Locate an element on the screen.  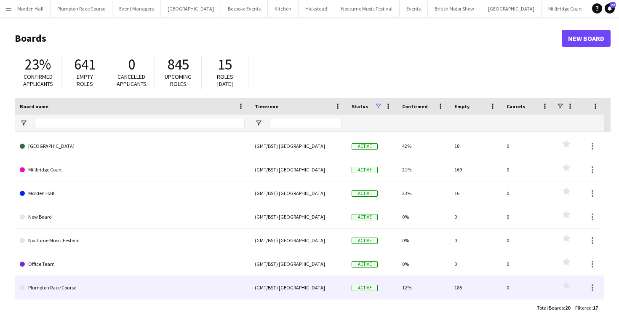
div: 12% is located at coordinates (423, 287).